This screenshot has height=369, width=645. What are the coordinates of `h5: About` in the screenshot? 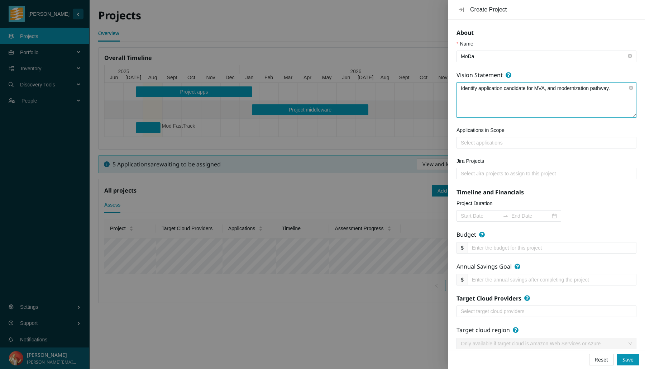 It's located at (546, 33).